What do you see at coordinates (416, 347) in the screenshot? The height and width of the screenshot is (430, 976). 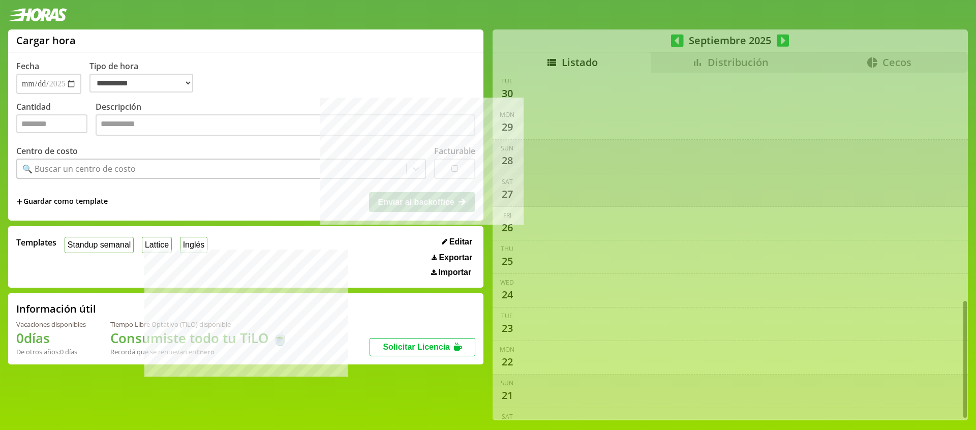 I see `span: Solicitar Licencia` at bounding box center [416, 347].